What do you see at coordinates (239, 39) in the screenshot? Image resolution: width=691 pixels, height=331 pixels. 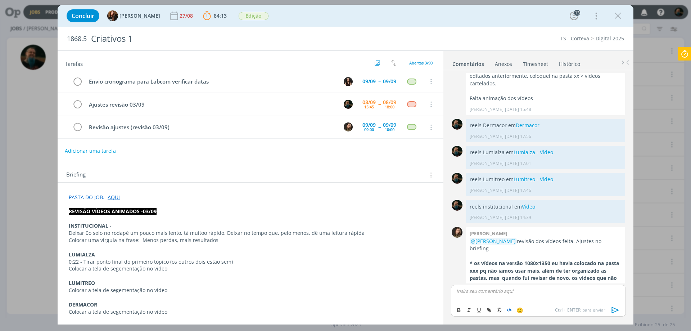 I see `div: Criativos 1` at bounding box center [239, 39].